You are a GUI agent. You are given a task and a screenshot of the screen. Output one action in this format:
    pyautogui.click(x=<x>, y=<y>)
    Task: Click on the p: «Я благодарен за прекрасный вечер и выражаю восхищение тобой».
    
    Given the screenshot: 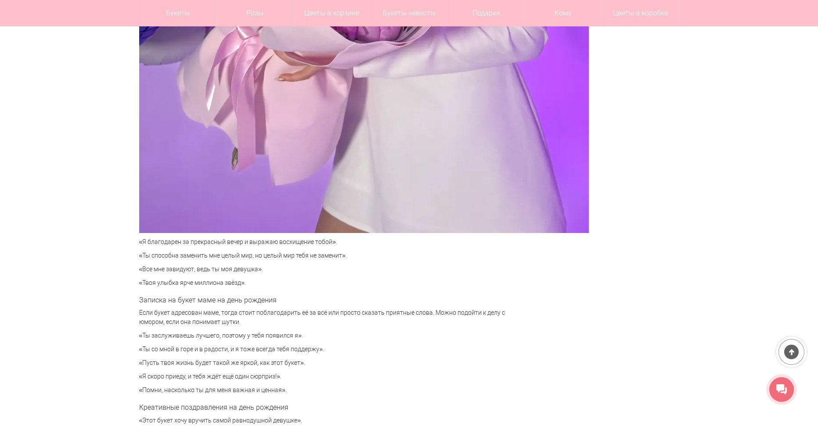 What is the action you would take?
    pyautogui.click(x=326, y=242)
    